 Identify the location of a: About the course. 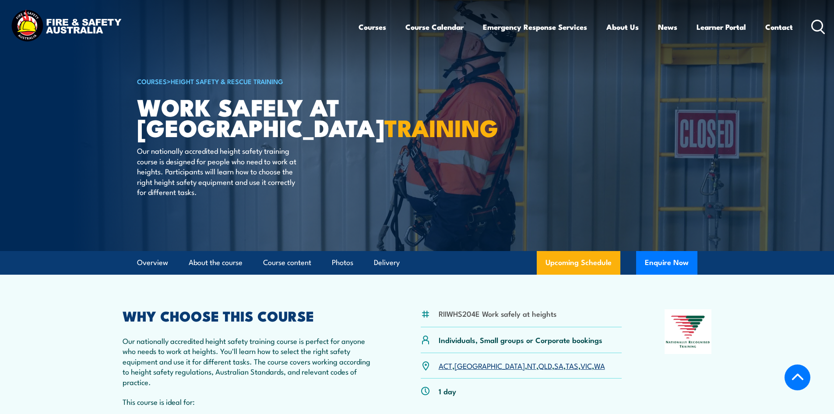
(215, 262).